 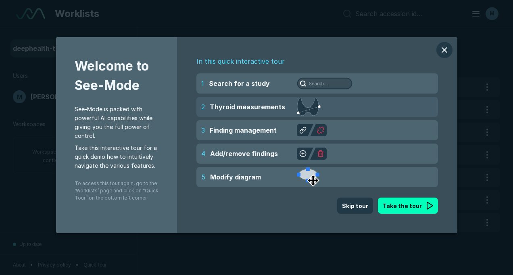 I want to click on span: 3, so click(x=203, y=130).